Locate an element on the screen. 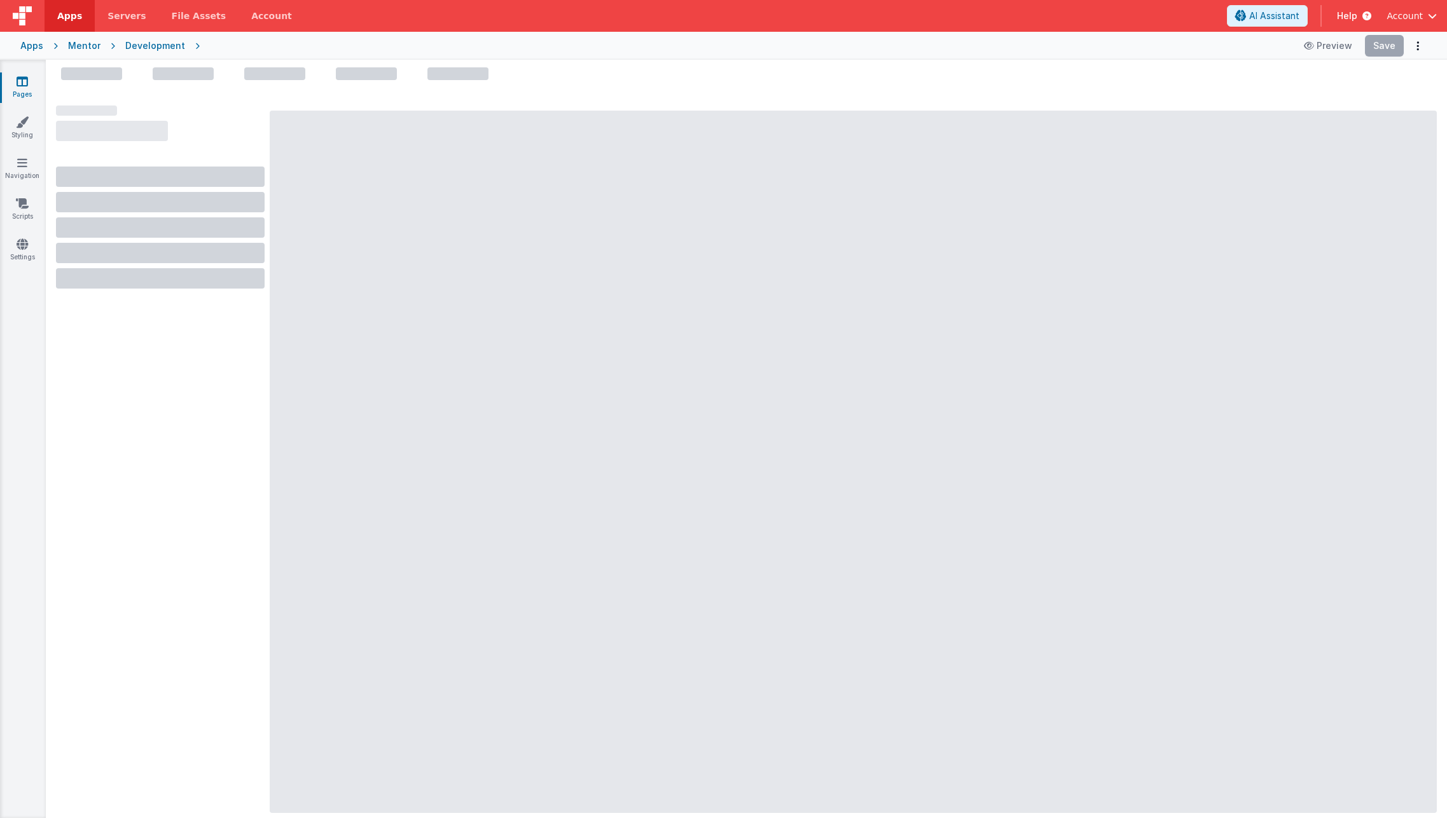  button: Preview is located at coordinates (1328, 46).